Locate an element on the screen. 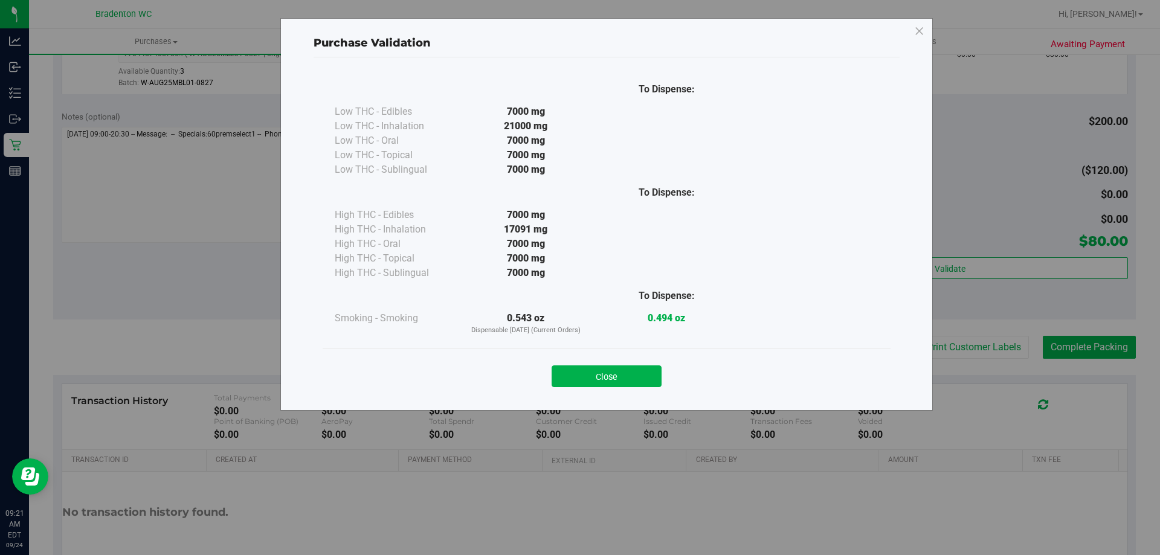  div: High THC - Sublingual is located at coordinates (395, 273).